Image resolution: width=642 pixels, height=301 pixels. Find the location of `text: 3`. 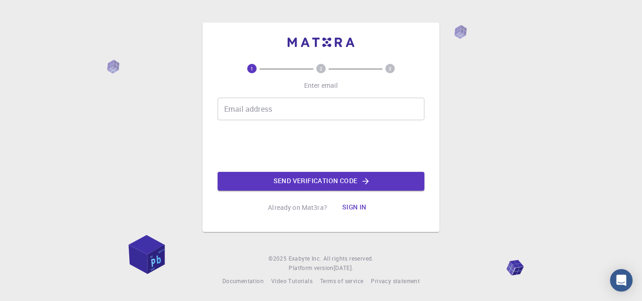

text: 3 is located at coordinates (390, 69).